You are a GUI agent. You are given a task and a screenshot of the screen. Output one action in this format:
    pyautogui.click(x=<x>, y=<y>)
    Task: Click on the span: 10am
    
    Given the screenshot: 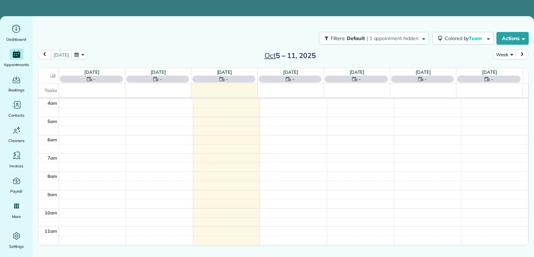 What is the action you would take?
    pyautogui.click(x=51, y=213)
    